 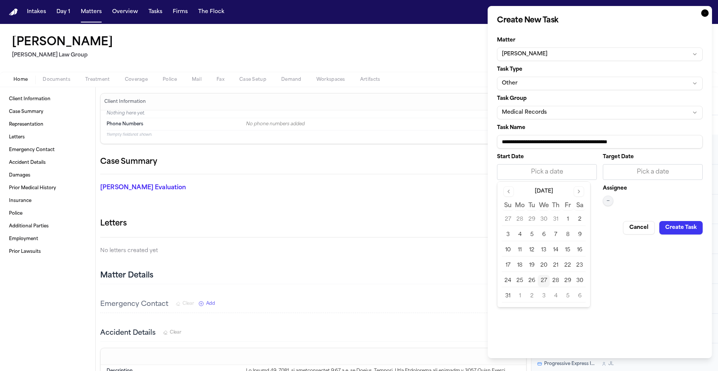 What do you see at coordinates (520, 265) in the screenshot?
I see `button: 18` at bounding box center [520, 265].